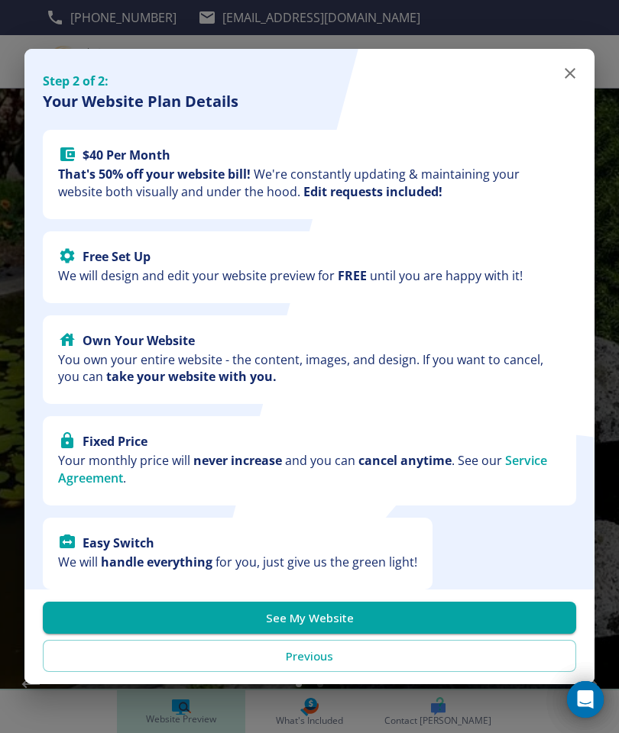 Image resolution: width=619 pixels, height=733 pixels. Describe the element at coordinates (238, 461) in the screenshot. I see `strong: never increase` at that location.